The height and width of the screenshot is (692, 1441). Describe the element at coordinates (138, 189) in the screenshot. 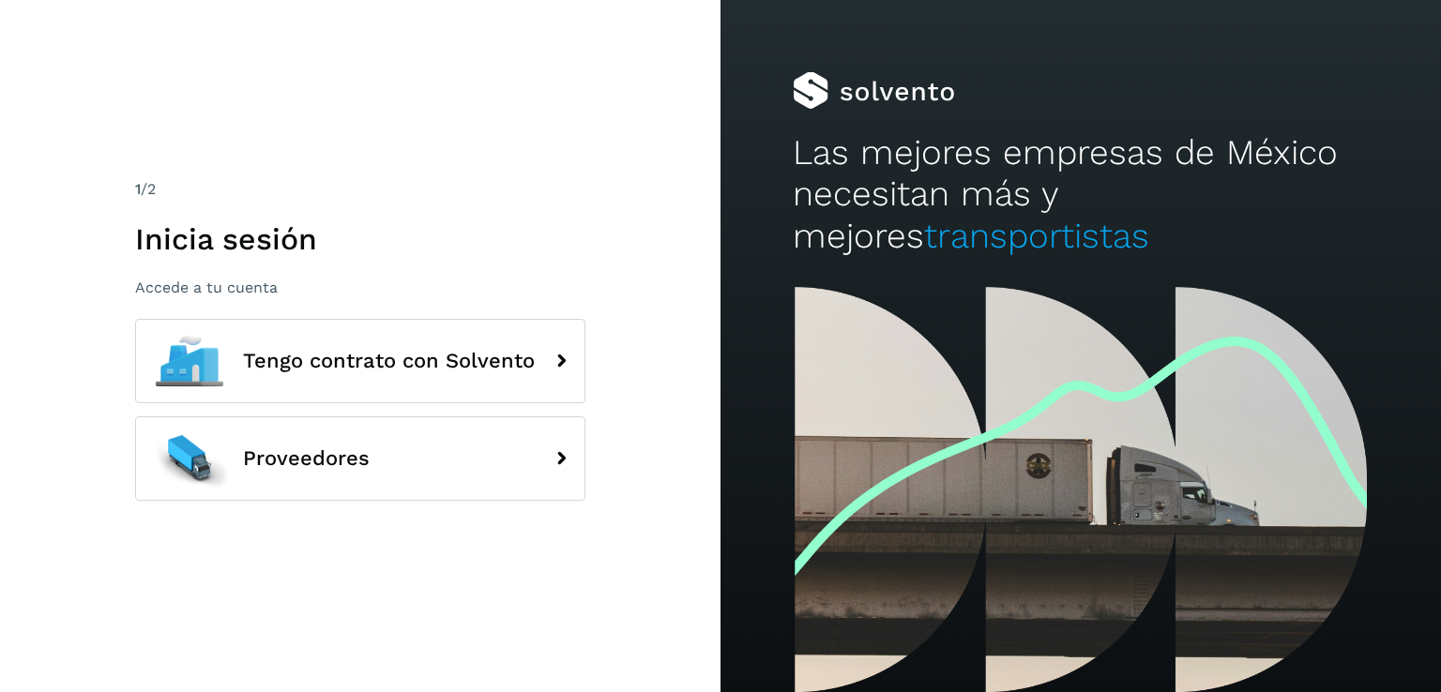

I see `span: 1` at that location.